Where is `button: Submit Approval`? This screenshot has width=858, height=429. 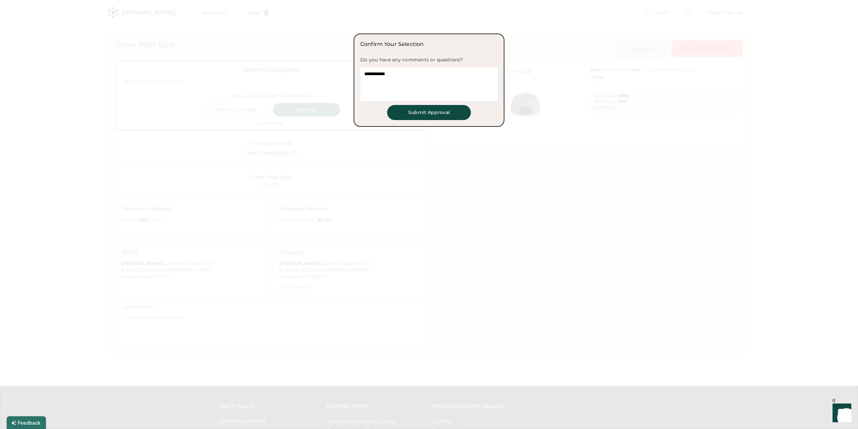
button: Submit Approval is located at coordinates (429, 112).